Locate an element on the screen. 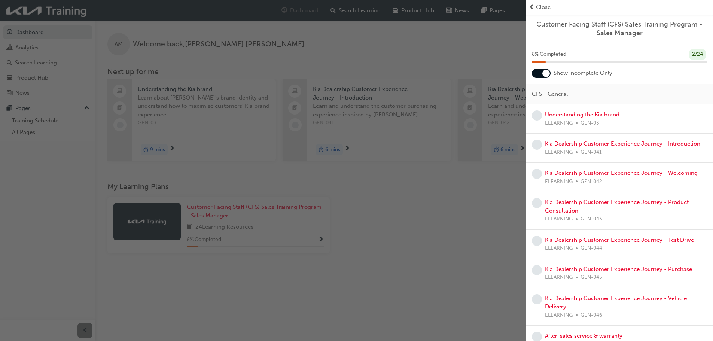 The height and width of the screenshot is (341, 713). span: Close is located at coordinates (543, 7).